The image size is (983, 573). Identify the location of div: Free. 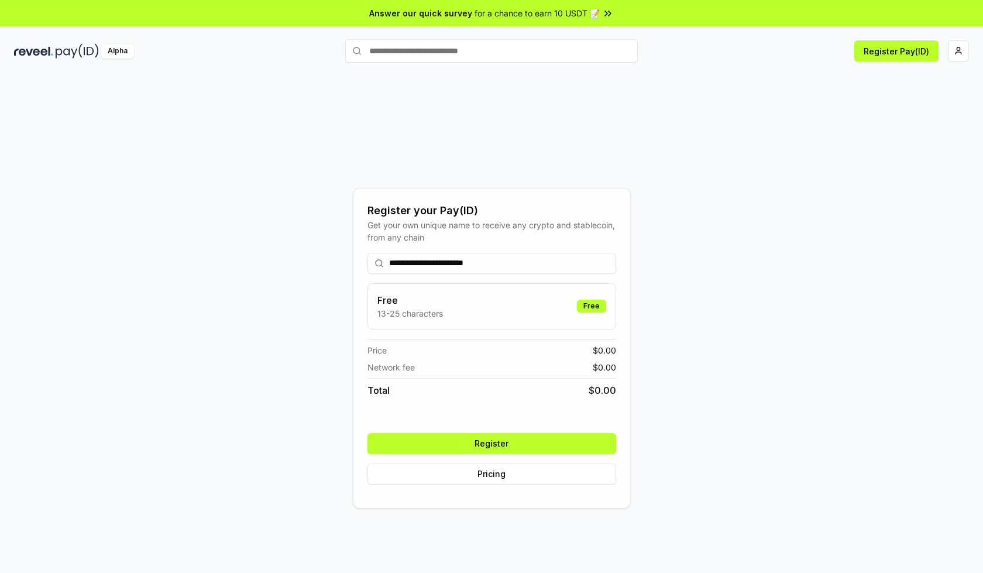
(592, 306).